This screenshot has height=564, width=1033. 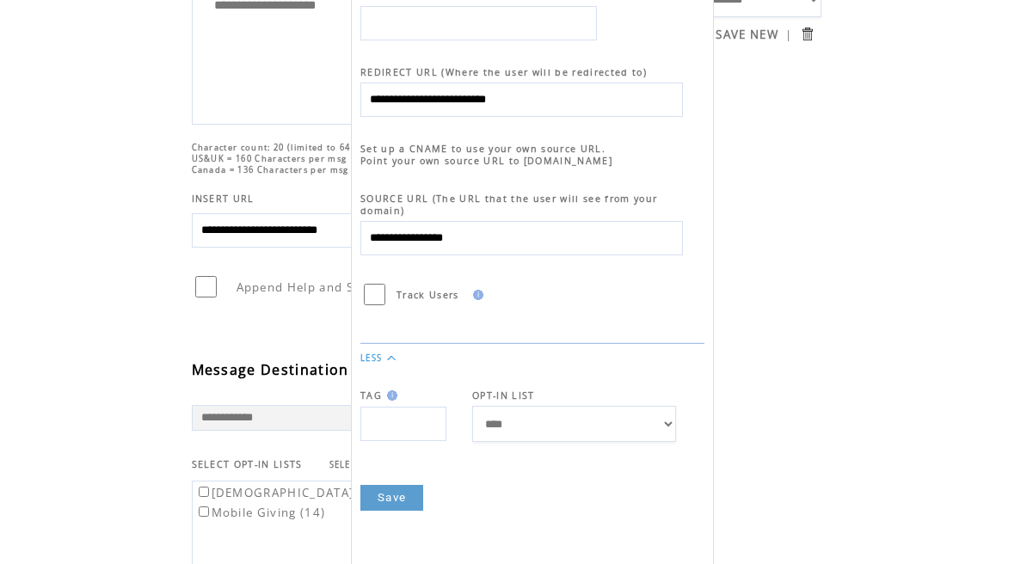 What do you see at coordinates (503, 396) in the screenshot?
I see `span: OPT-IN LIST` at bounding box center [503, 396].